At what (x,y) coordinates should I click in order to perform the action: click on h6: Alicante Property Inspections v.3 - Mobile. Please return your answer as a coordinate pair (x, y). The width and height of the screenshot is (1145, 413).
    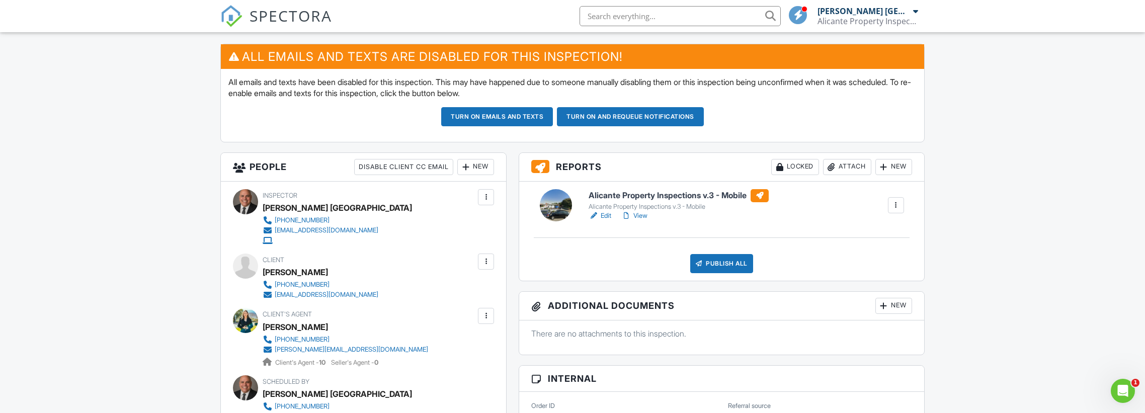
    Looking at the image, I should click on (679, 196).